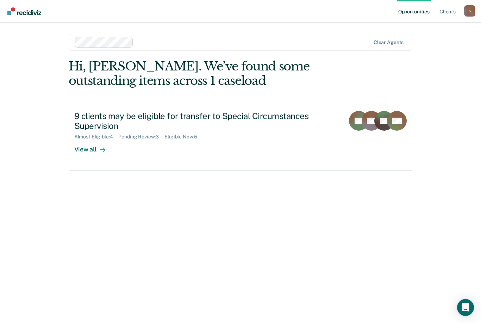 Image resolution: width=481 pixels, height=323 pixels. I want to click on div: Almost Eligible : 4, so click(97, 137).